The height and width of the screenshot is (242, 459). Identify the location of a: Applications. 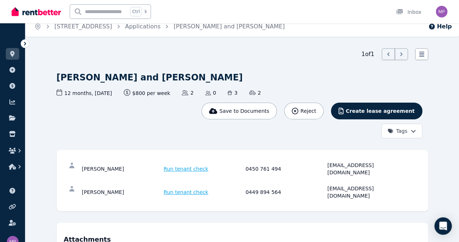
(143, 26).